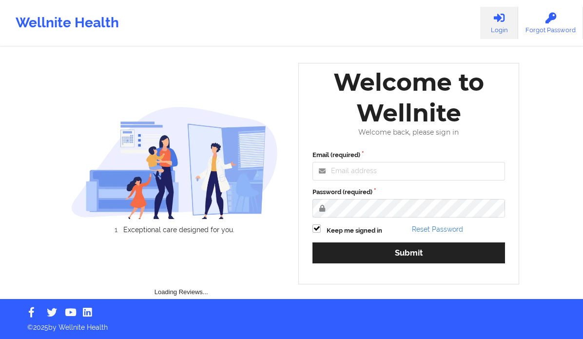 The image size is (583, 339). I want to click on label: Keep me signed in, so click(354, 231).